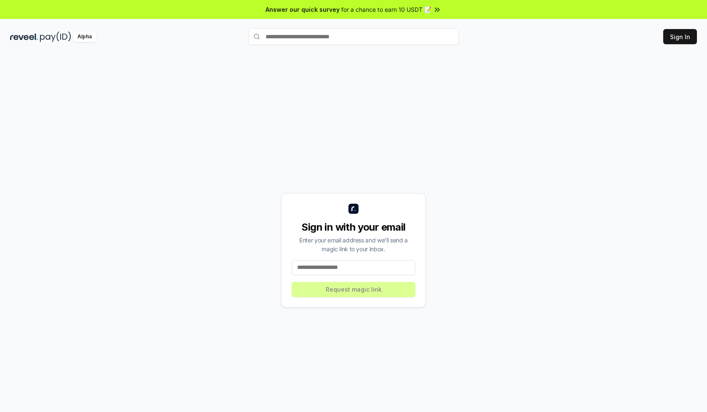 The height and width of the screenshot is (412, 707). Describe the element at coordinates (56, 37) in the screenshot. I see `img: pay_id` at that location.